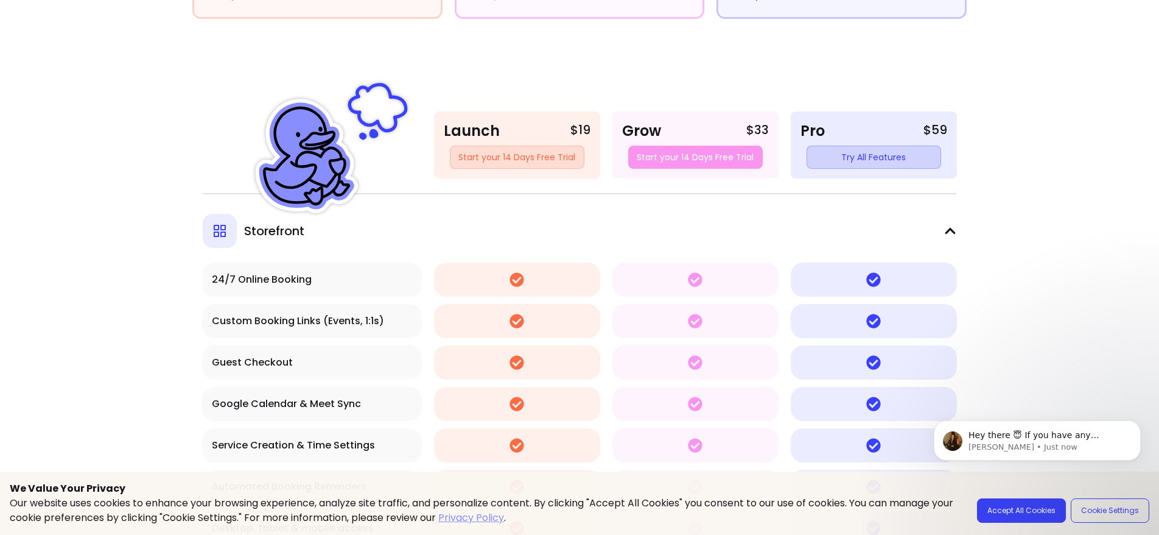  What do you see at coordinates (332, 148) in the screenshot?
I see `img: Fluum Duck sticker` at bounding box center [332, 148].